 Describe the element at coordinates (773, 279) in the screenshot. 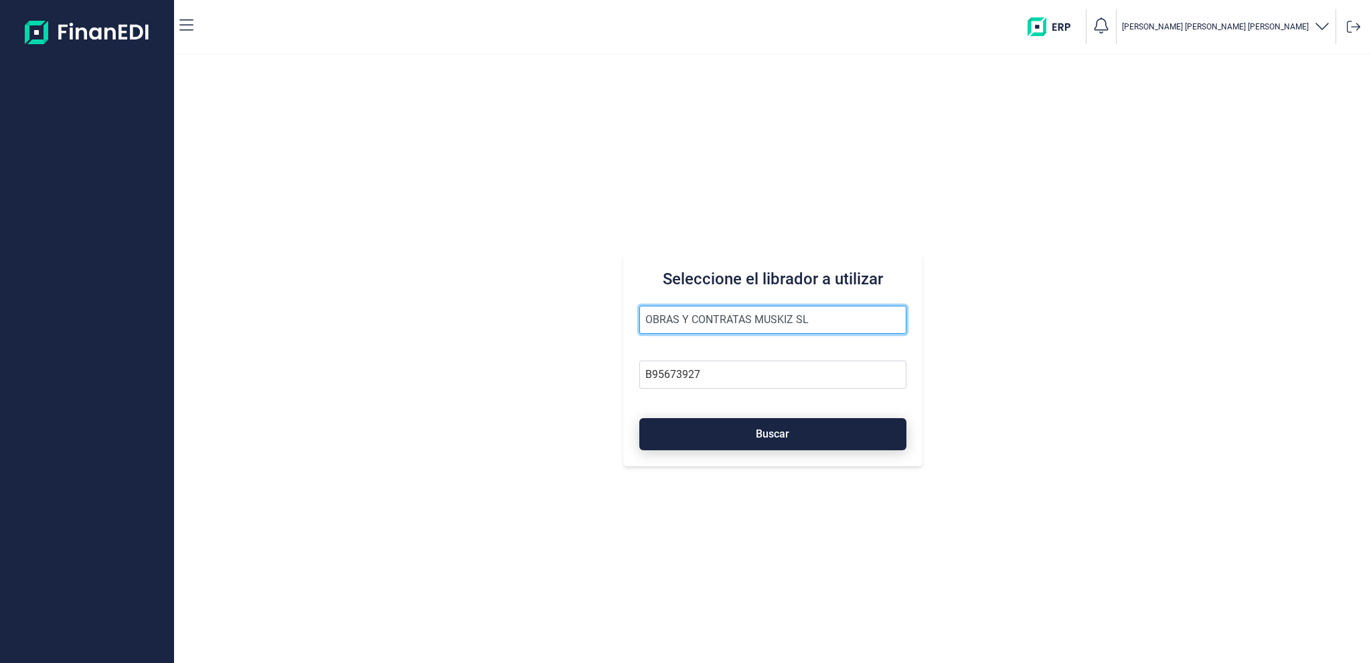

I see `h3: Seleccione el librador a utilizar` at that location.